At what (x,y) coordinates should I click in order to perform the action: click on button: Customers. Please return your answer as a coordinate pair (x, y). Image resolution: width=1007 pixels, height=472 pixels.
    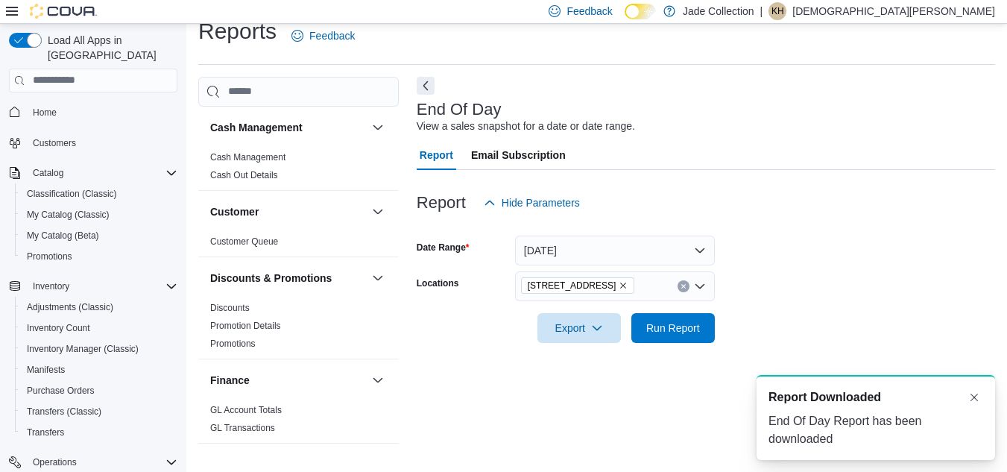
    Looking at the image, I should click on (93, 142).